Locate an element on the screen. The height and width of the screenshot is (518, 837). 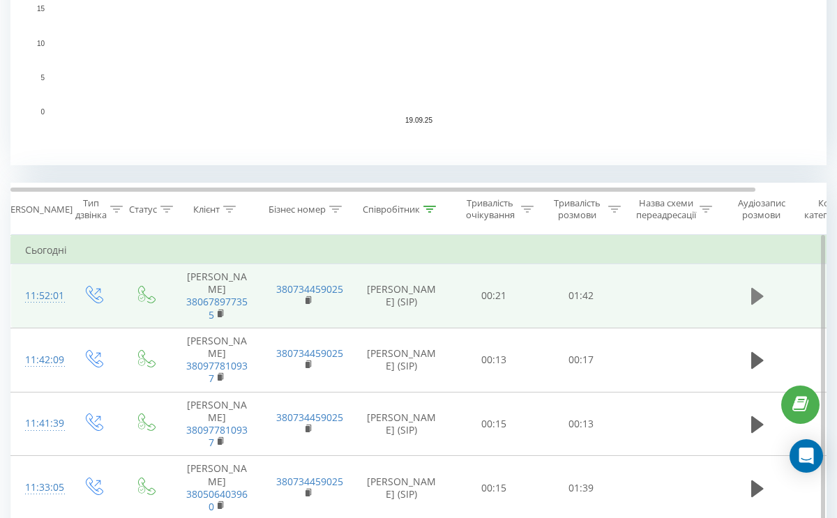
text: 15 is located at coordinates (41, 9).